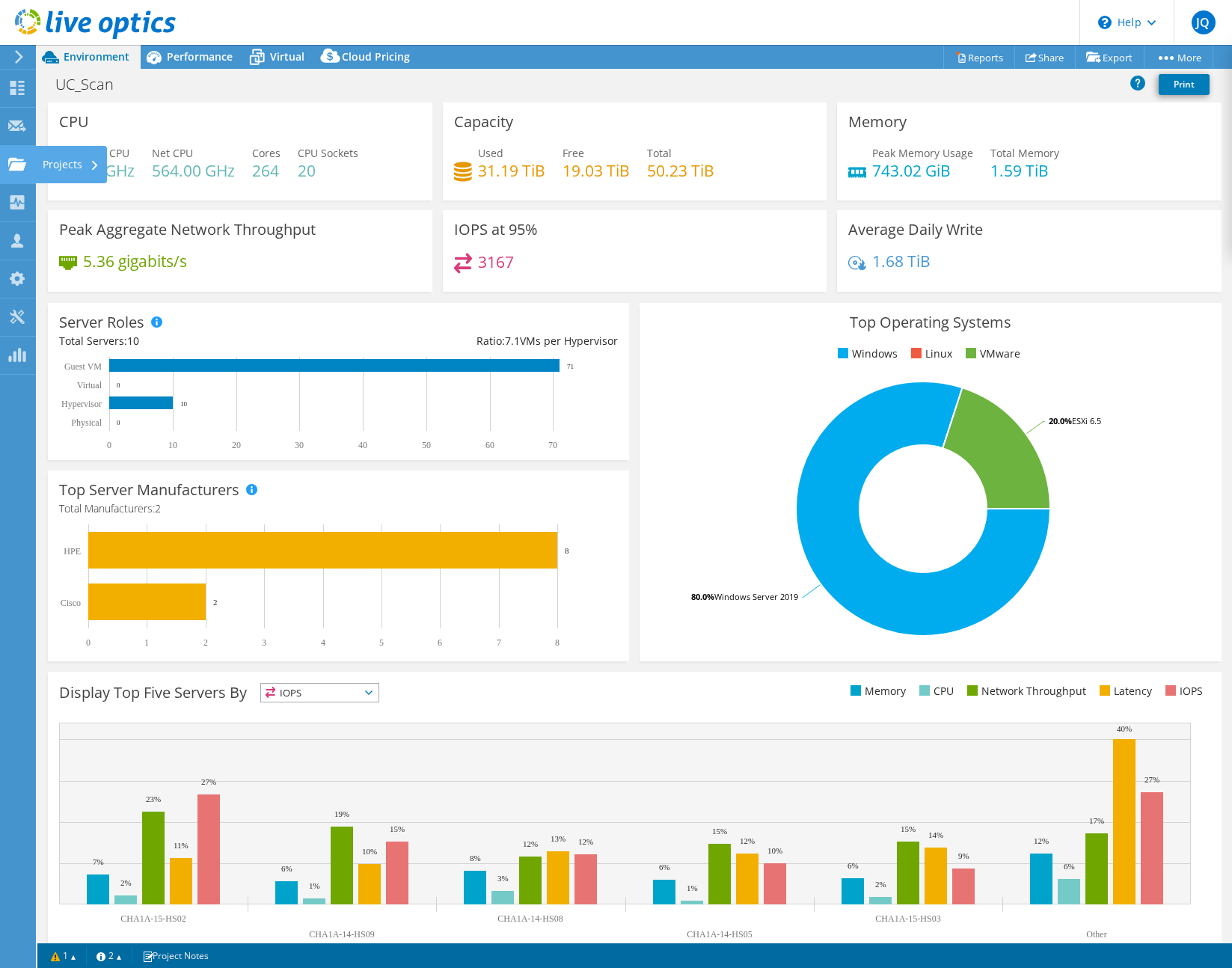  What do you see at coordinates (146, 643) in the screenshot?
I see `text: 1` at bounding box center [146, 643].